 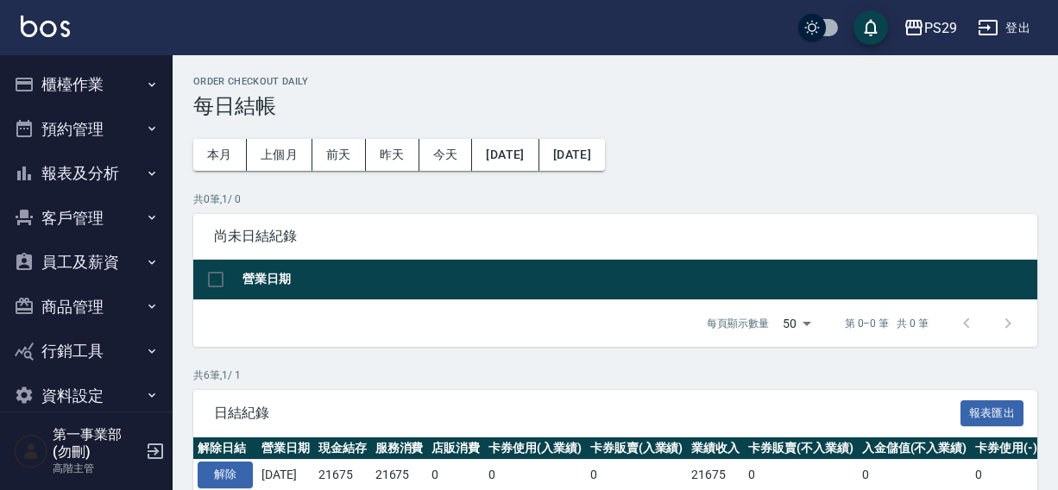 What do you see at coordinates (225, 475) in the screenshot?
I see `button: 解除` at bounding box center [225, 475].